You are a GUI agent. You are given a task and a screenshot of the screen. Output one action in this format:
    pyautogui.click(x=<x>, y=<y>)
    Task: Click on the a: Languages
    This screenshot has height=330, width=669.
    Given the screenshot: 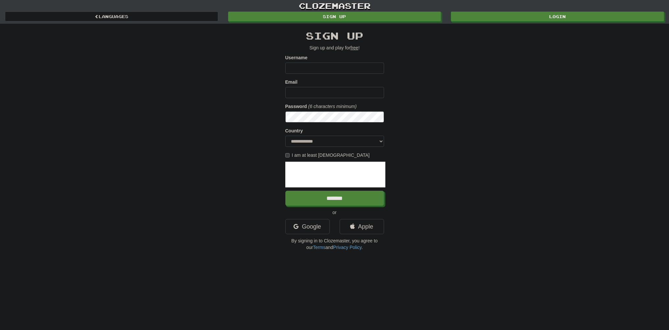 What is the action you would take?
    pyautogui.click(x=112, y=16)
    